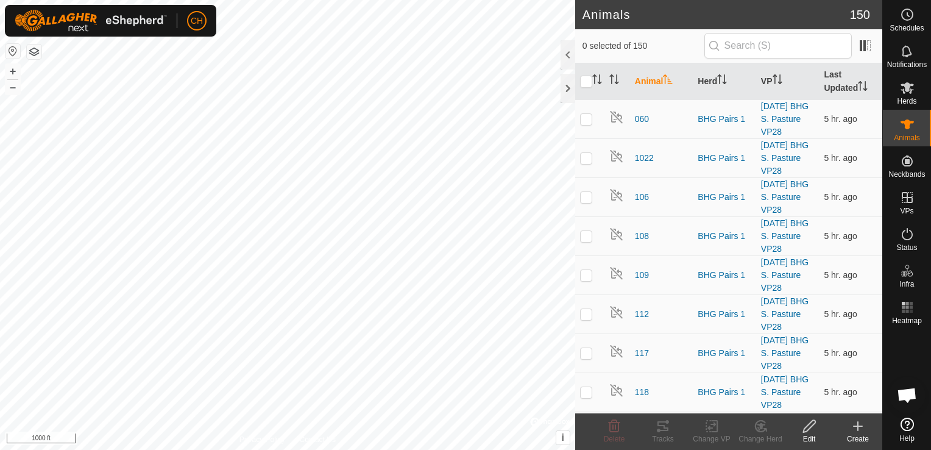  What do you see at coordinates (907, 395) in the screenshot?
I see `div: Open chat` at bounding box center [907, 395].